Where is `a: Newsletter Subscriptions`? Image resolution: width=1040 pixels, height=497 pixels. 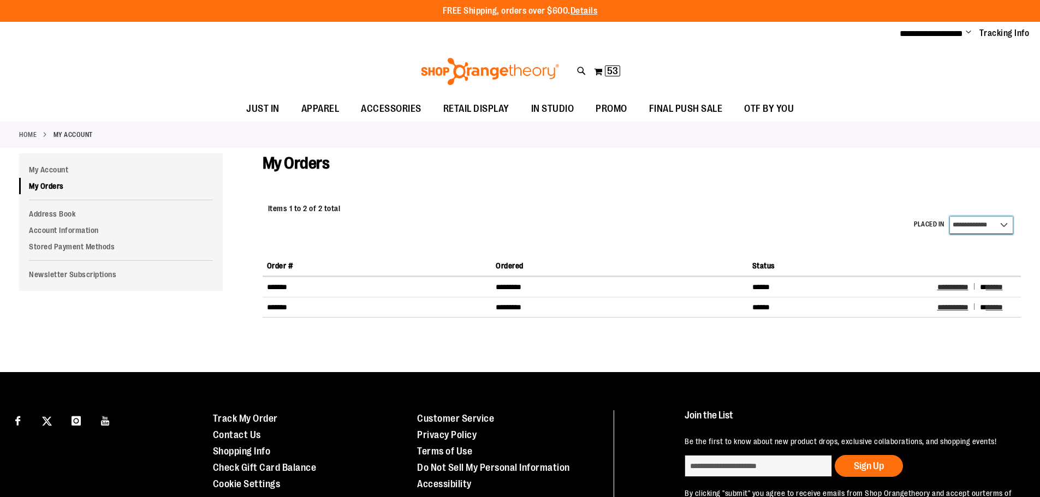
a: Newsletter Subscriptions is located at coordinates (121, 275).